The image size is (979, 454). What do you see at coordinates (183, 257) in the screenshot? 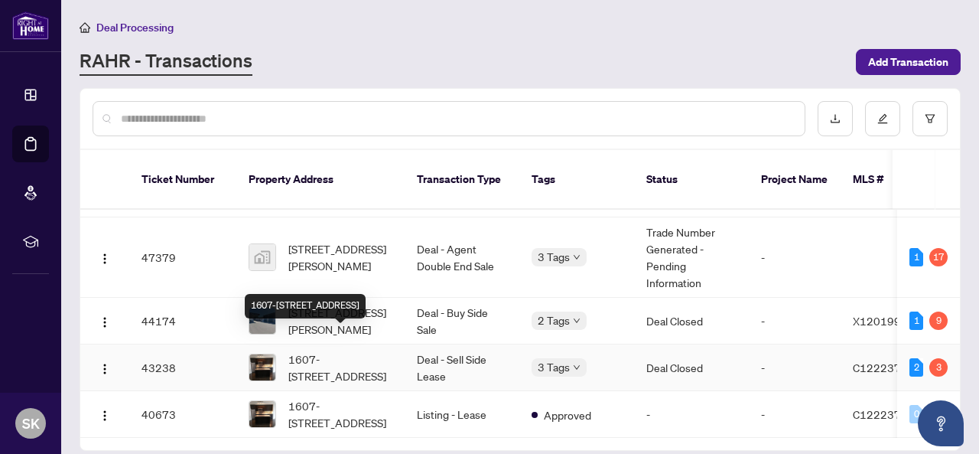
I see `td: 47379` at bounding box center [183, 257].